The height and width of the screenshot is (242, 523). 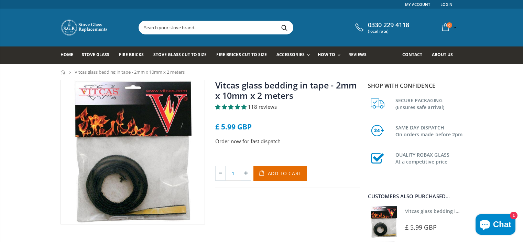 I want to click on span: Stove Glass, so click(x=96, y=54).